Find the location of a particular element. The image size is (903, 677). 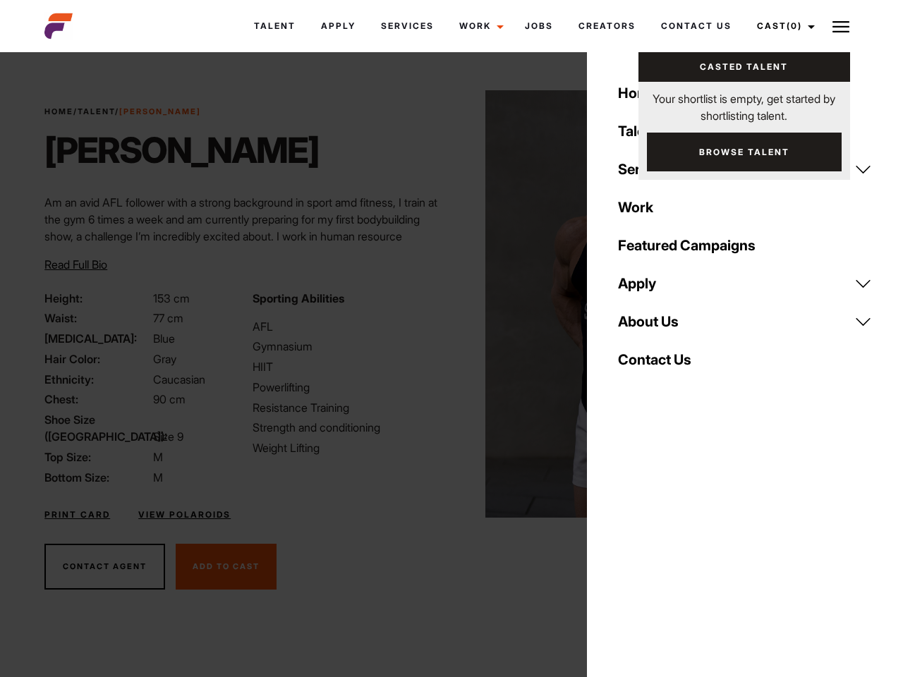

a: Print Card is located at coordinates (77, 515).